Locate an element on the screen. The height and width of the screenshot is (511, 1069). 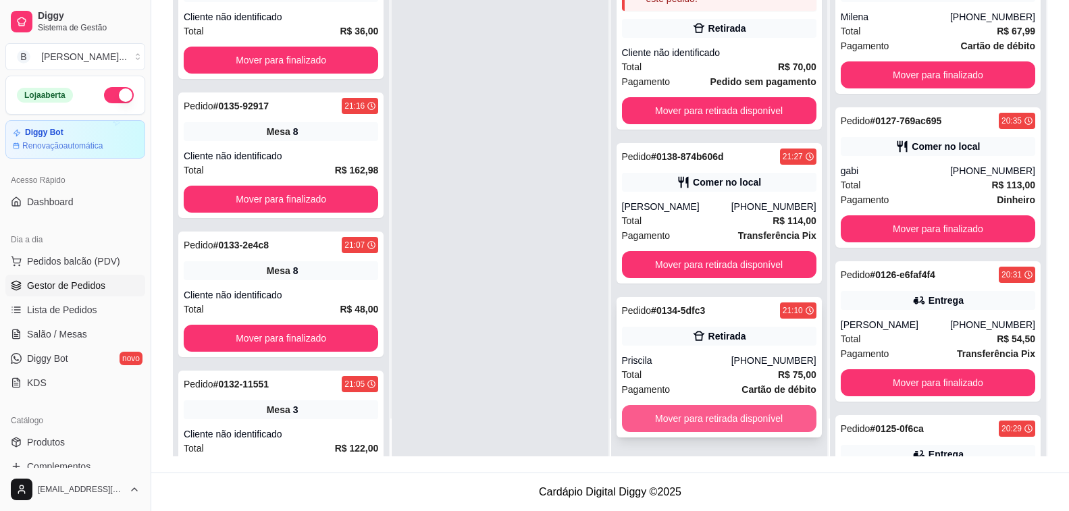
strong: R$ 114,00 is located at coordinates (794, 221).